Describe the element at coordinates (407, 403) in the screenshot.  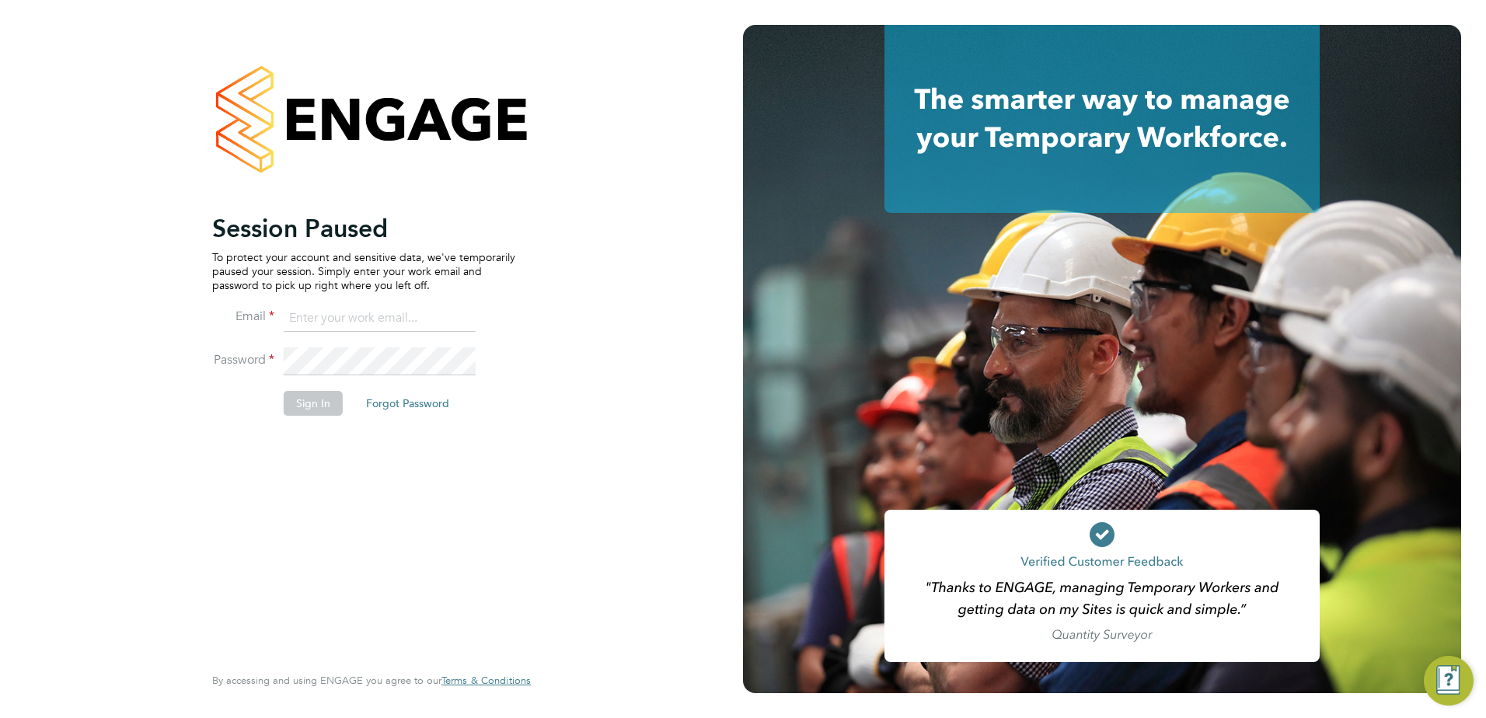
I see `button: Forgot Password` at that location.